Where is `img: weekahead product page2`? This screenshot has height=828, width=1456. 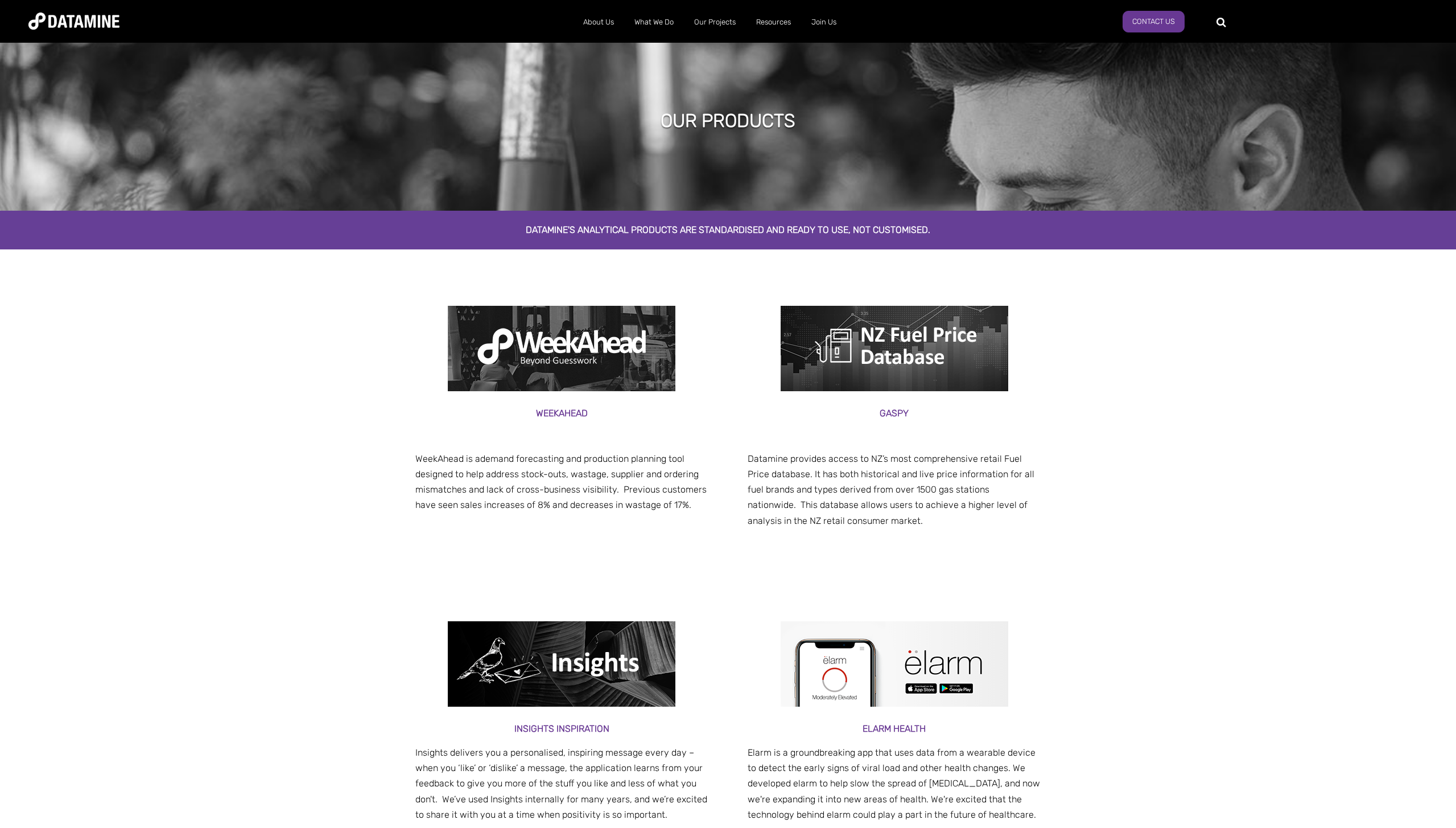 img: weekahead product page2 is located at coordinates (562, 348).